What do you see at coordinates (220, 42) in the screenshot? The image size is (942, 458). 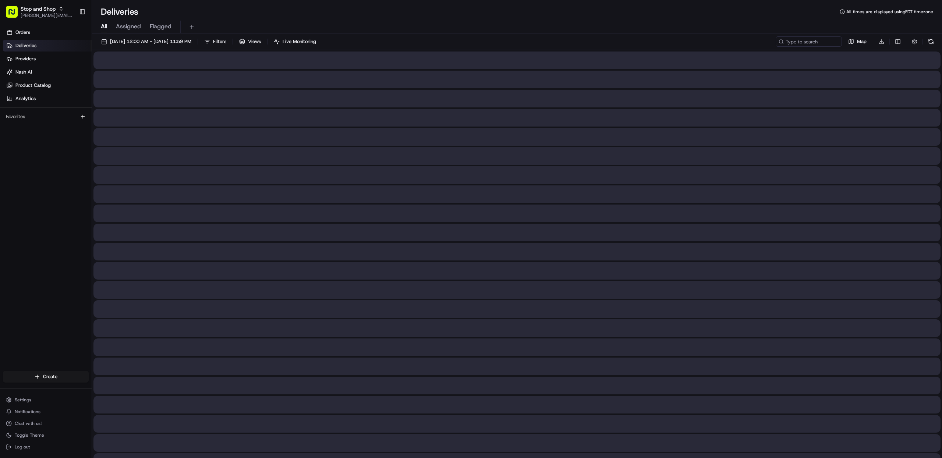 I see `span: Filters` at bounding box center [220, 42].